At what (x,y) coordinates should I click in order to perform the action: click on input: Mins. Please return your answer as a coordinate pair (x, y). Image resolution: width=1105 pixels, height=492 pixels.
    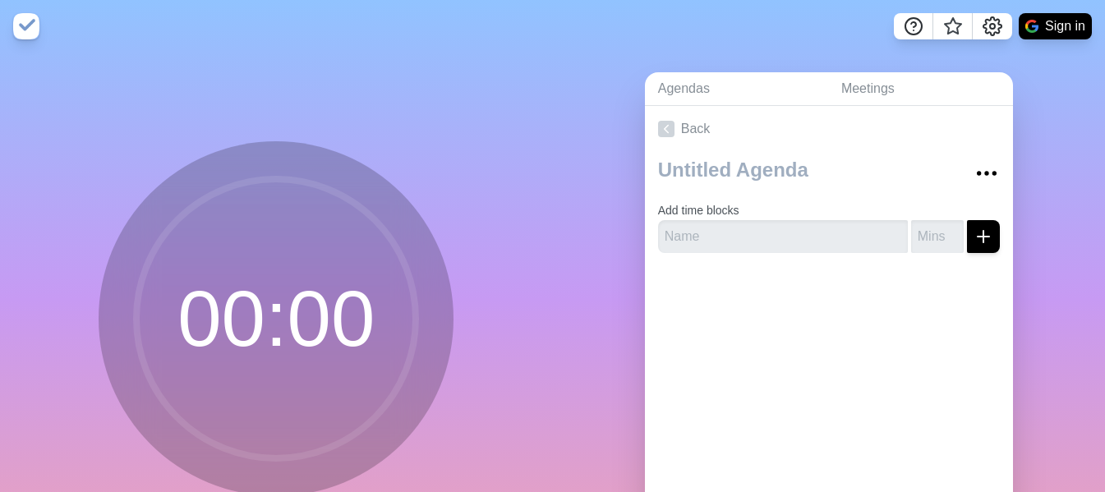
    Looking at the image, I should click on (937, 237).